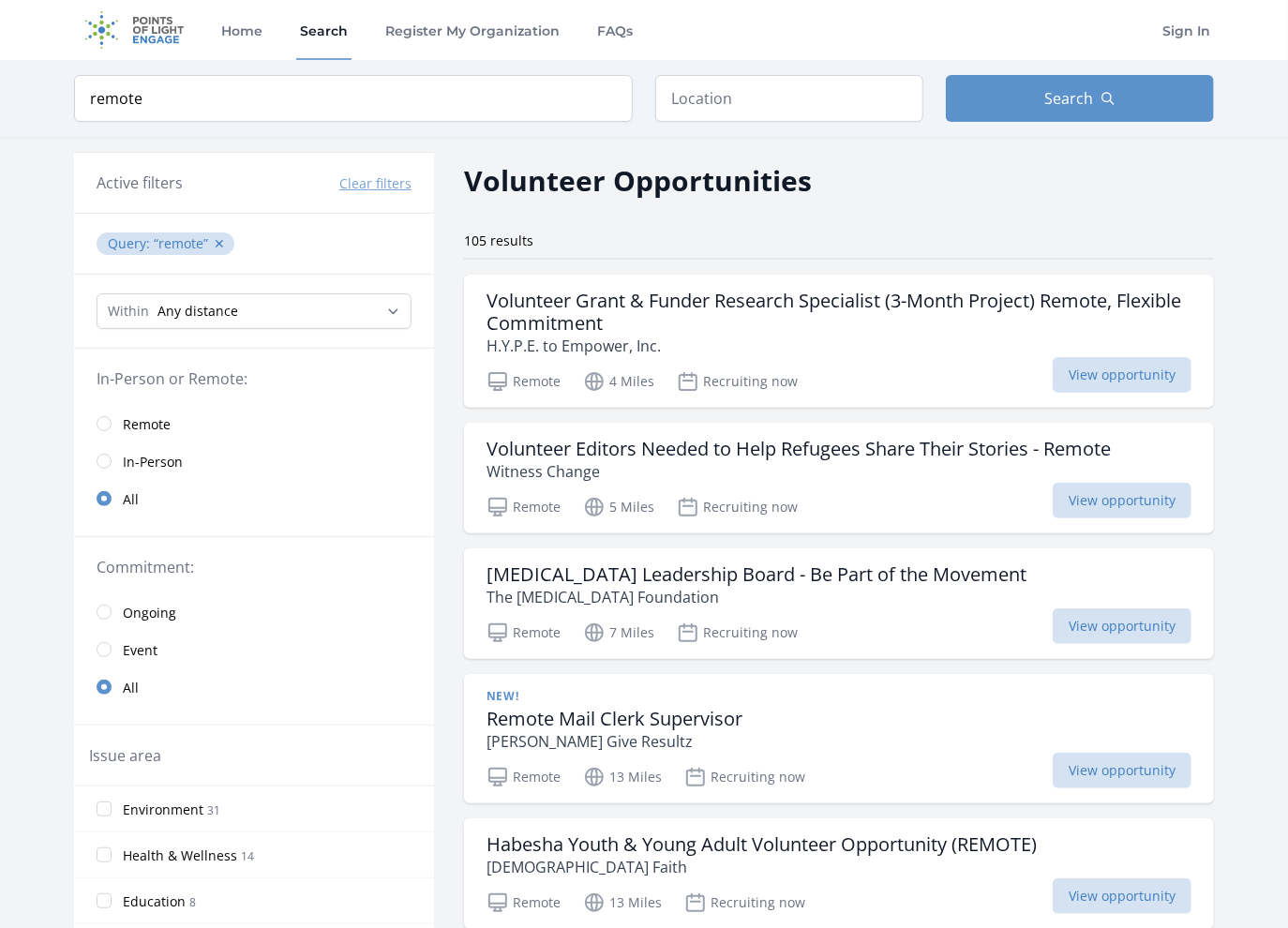  I want to click on a: In-Person, so click(254, 462).